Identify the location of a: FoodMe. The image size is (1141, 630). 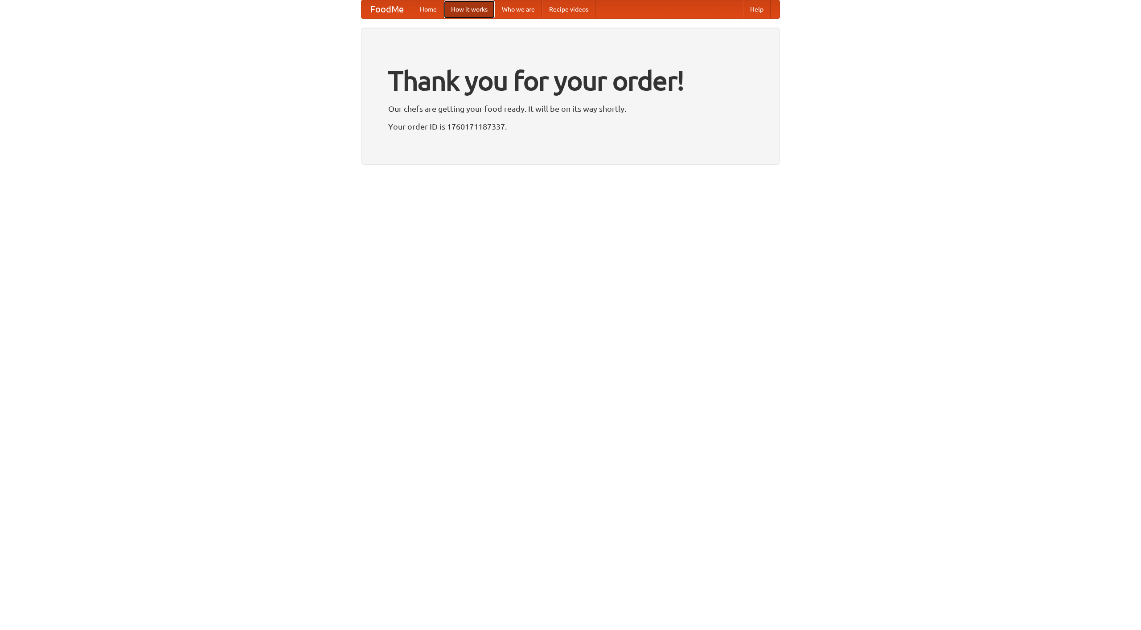
(387, 9).